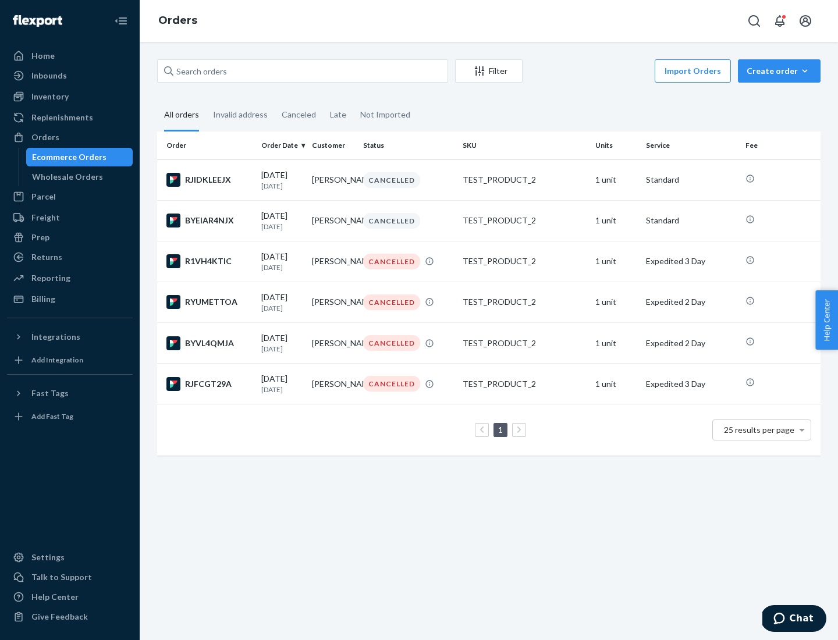 This screenshot has height=640, width=838. Describe the element at coordinates (182, 115) in the screenshot. I see `div: All orders` at that location.